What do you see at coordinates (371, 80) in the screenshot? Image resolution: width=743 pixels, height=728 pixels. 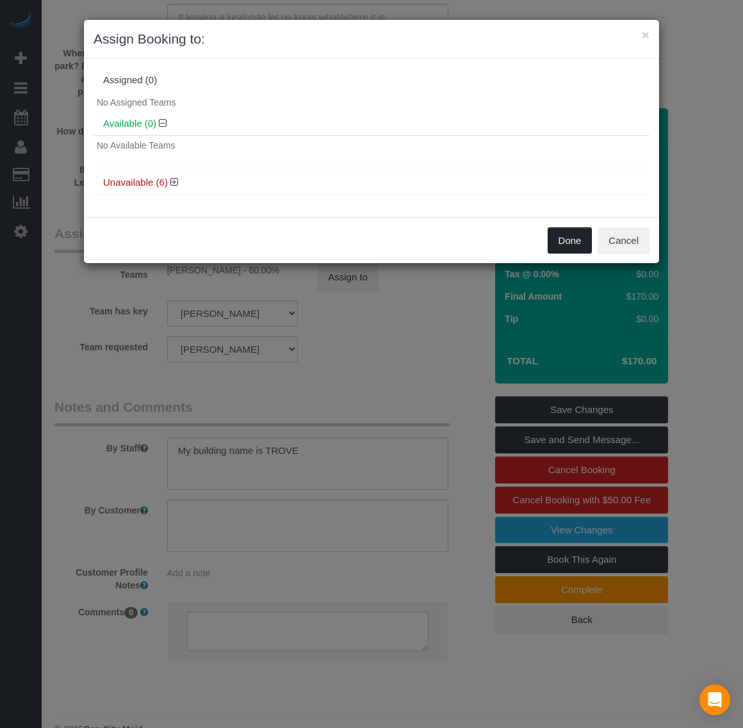 I see `div: Assigned (0)` at bounding box center [371, 80].